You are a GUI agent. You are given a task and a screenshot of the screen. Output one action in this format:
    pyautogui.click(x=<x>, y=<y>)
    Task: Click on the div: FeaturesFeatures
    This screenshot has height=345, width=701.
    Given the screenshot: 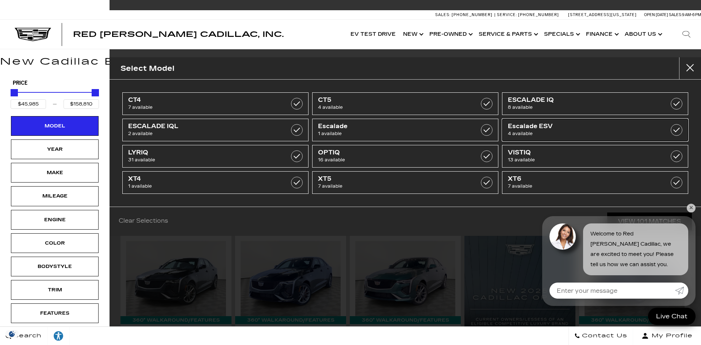 What is the action you would take?
    pyautogui.click(x=55, y=313)
    